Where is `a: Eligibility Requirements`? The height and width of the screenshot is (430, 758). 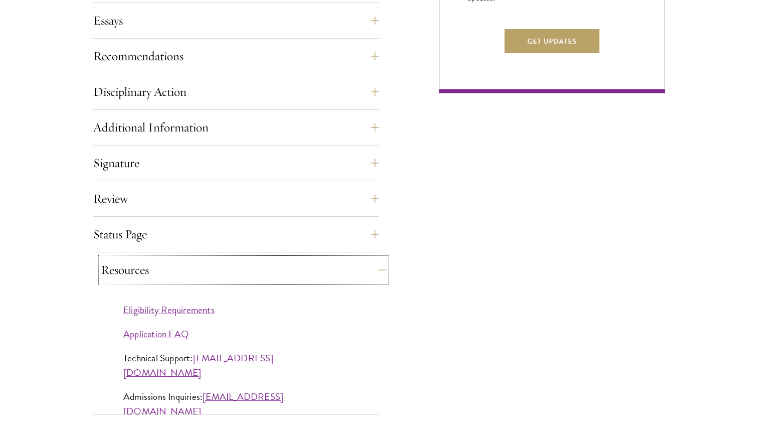 a: Eligibility Requirements is located at coordinates (169, 309).